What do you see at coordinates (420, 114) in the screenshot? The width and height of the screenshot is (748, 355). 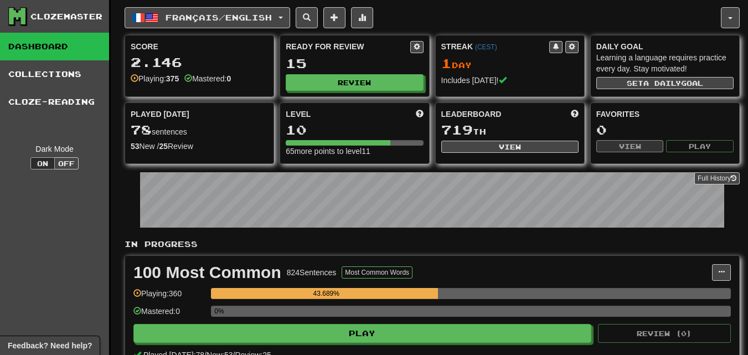 I see `span: Score more points to level up` at bounding box center [420, 114].